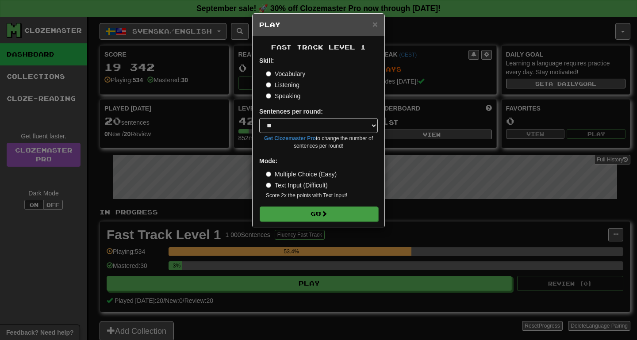 This screenshot has width=637, height=340. Describe the element at coordinates (319, 142) in the screenshot. I see `small: to change the number of sentences per round!` at that location.